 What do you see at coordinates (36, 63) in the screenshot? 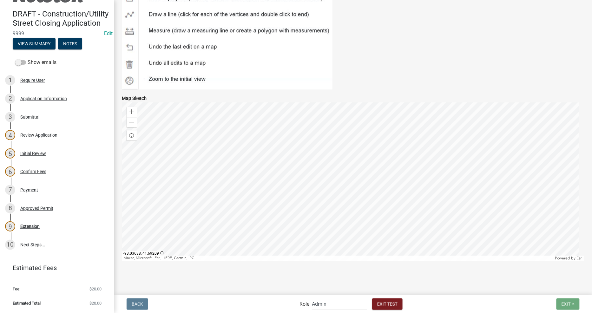
I see `label: Show emails` at bounding box center [36, 63].